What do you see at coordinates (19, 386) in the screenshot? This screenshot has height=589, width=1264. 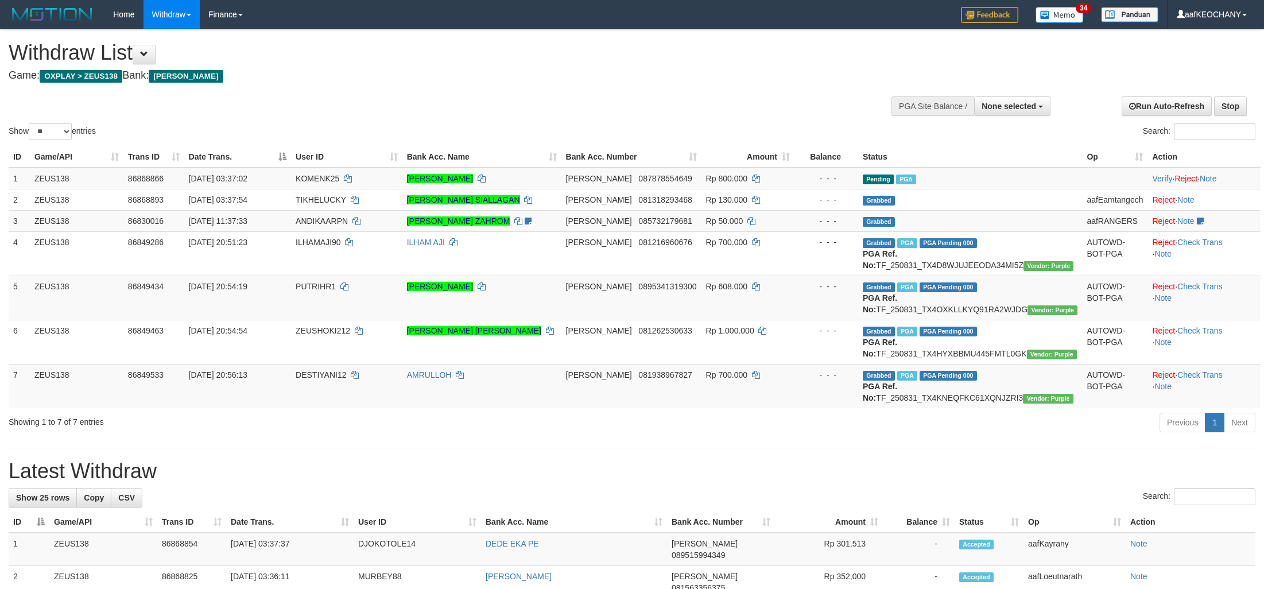 I see `td: 7` at bounding box center [19, 386].